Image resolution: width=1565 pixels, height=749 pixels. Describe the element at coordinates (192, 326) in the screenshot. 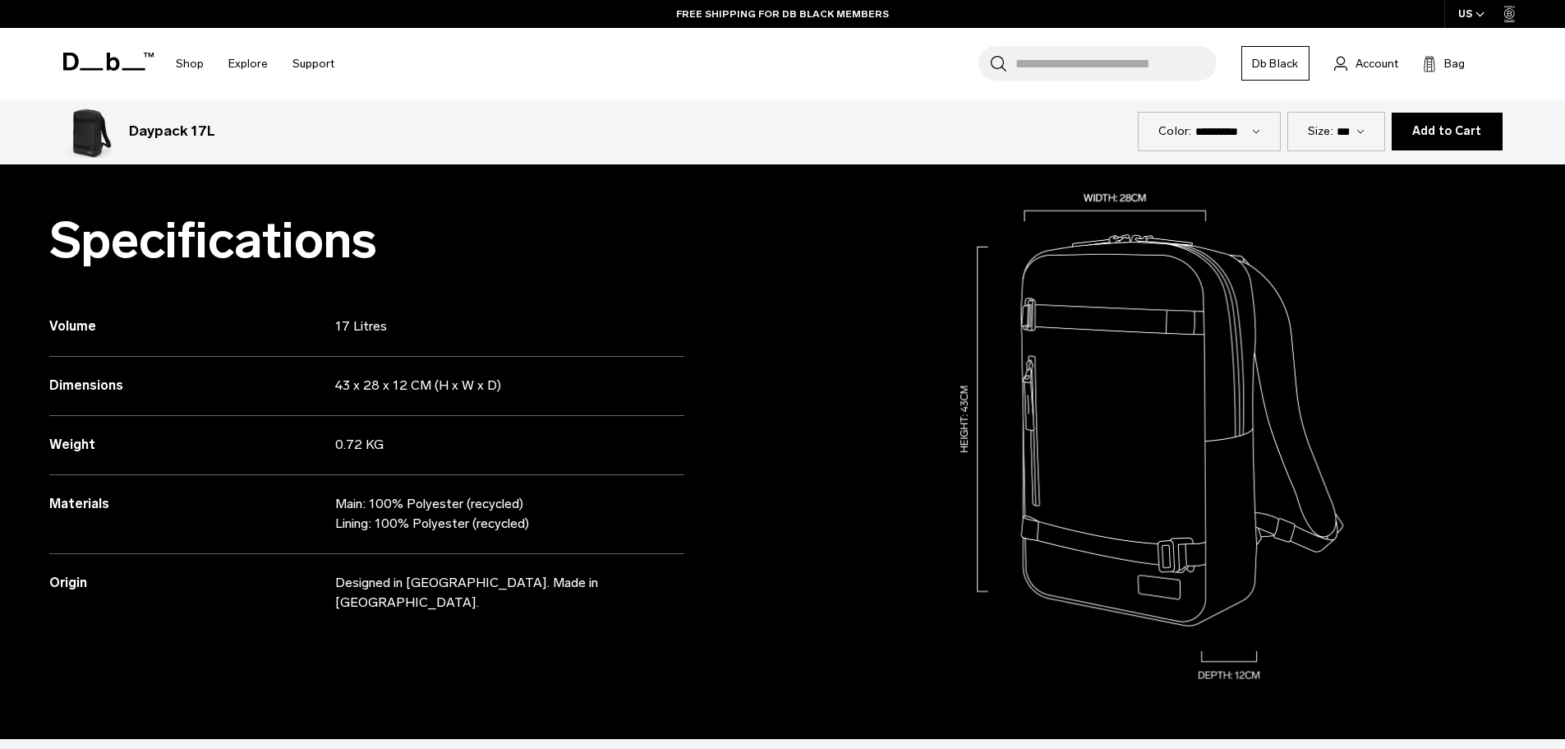

I see `h3: Volume` at that location.